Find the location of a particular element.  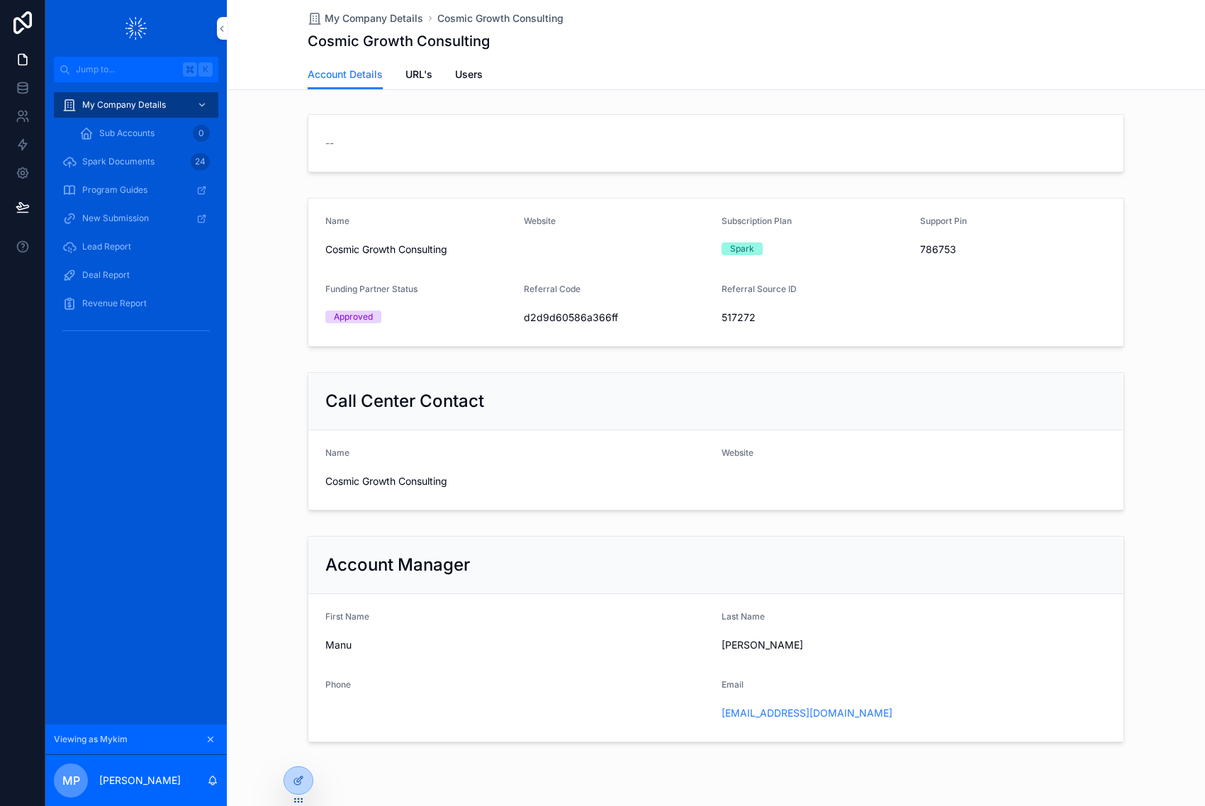

span: Email is located at coordinates (732, 684).